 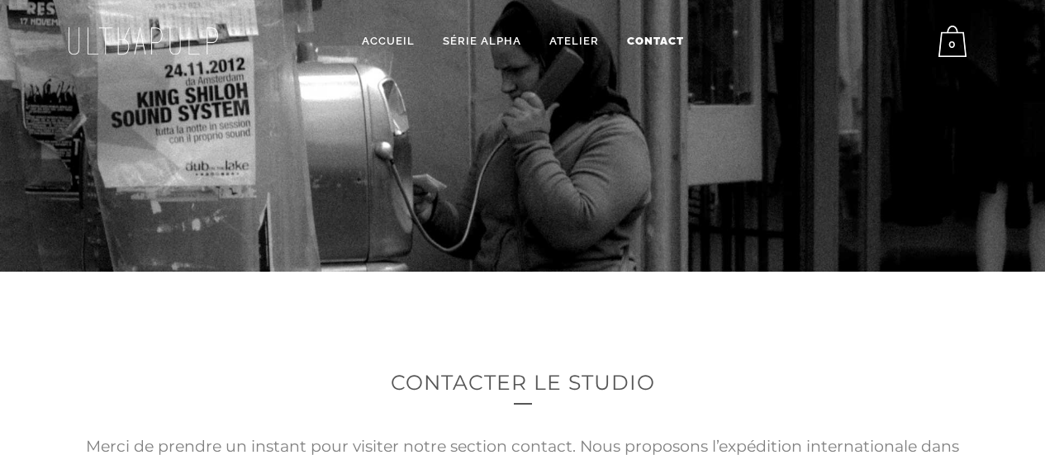 I want to click on span: Contact, so click(x=655, y=40).